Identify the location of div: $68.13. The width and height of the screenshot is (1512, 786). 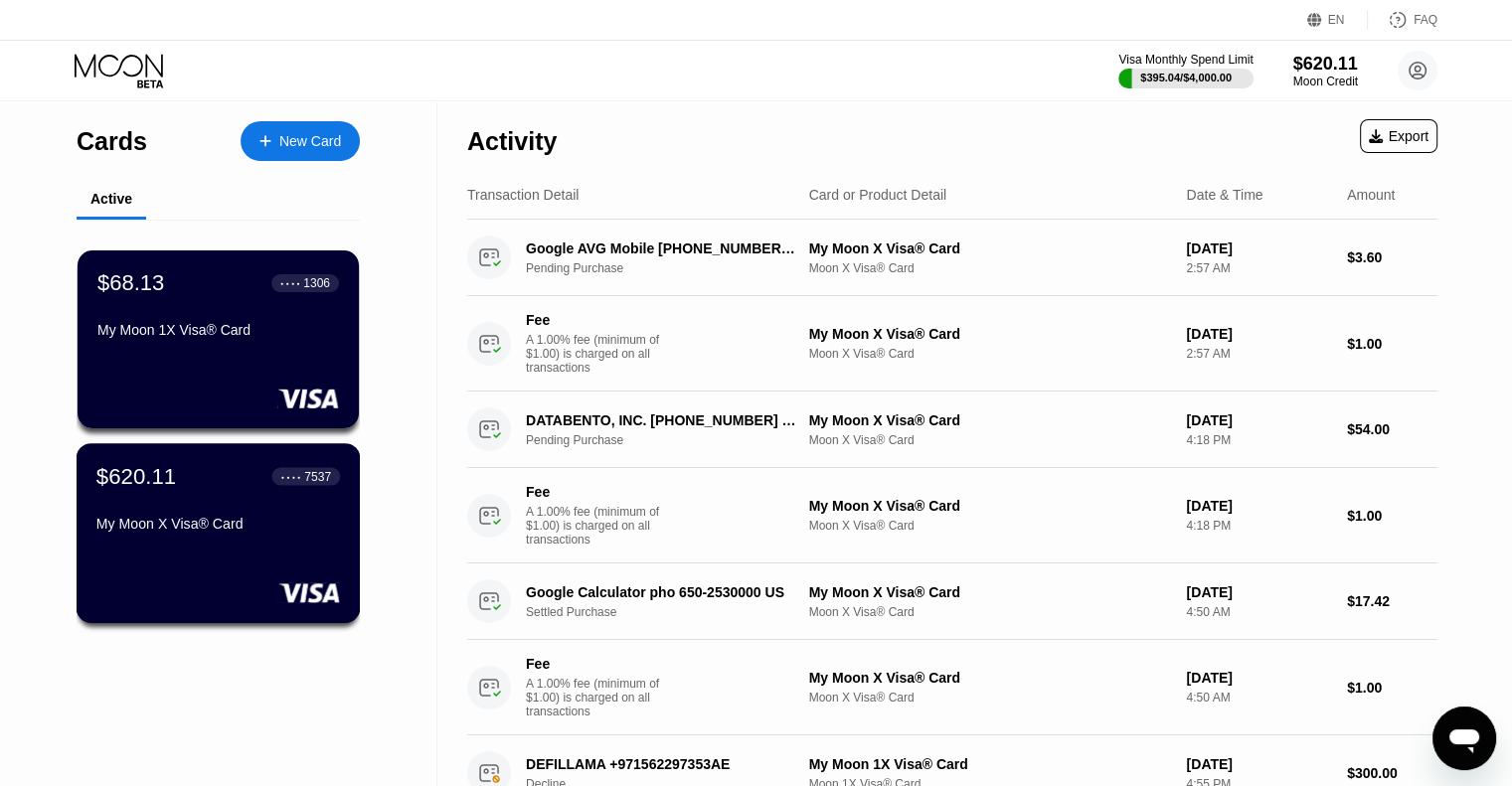
(130, 284).